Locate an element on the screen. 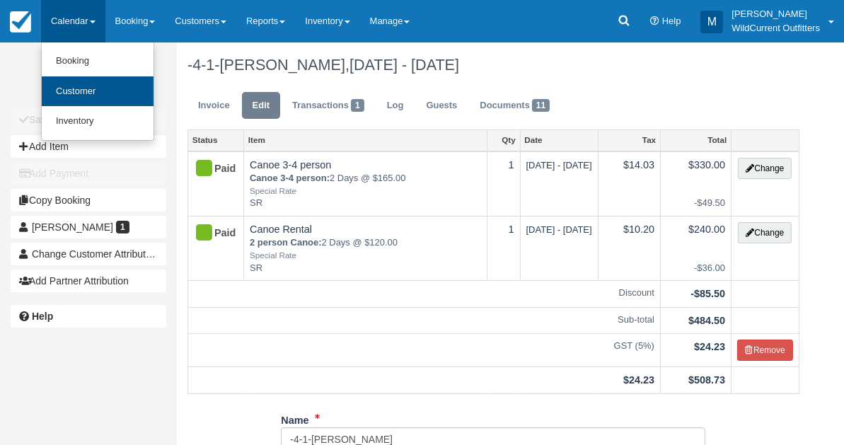 The image size is (844, 445). b: Help is located at coordinates (42, 316).